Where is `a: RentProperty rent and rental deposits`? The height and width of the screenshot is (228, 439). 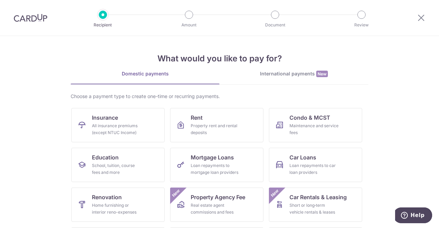
a: RentProperty rent and rental deposits is located at coordinates (217, 125).